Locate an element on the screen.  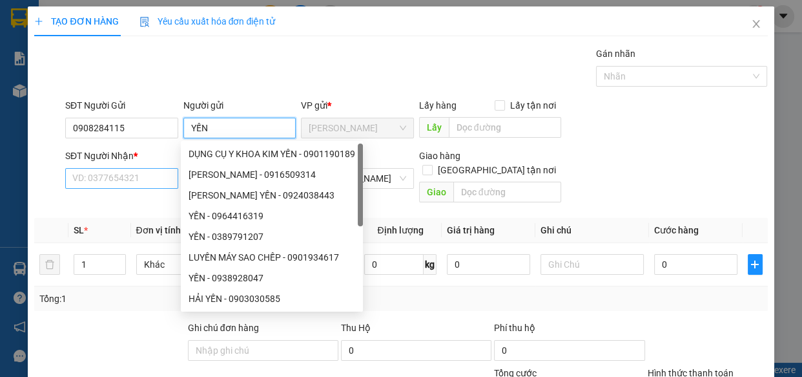
span: Giá trị hàng is located at coordinates (471, 230).